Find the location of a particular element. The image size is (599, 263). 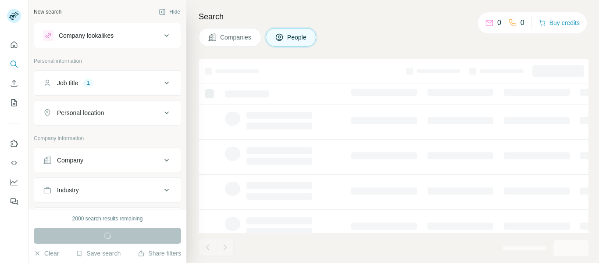

button: Enrich CSV is located at coordinates (14, 83).